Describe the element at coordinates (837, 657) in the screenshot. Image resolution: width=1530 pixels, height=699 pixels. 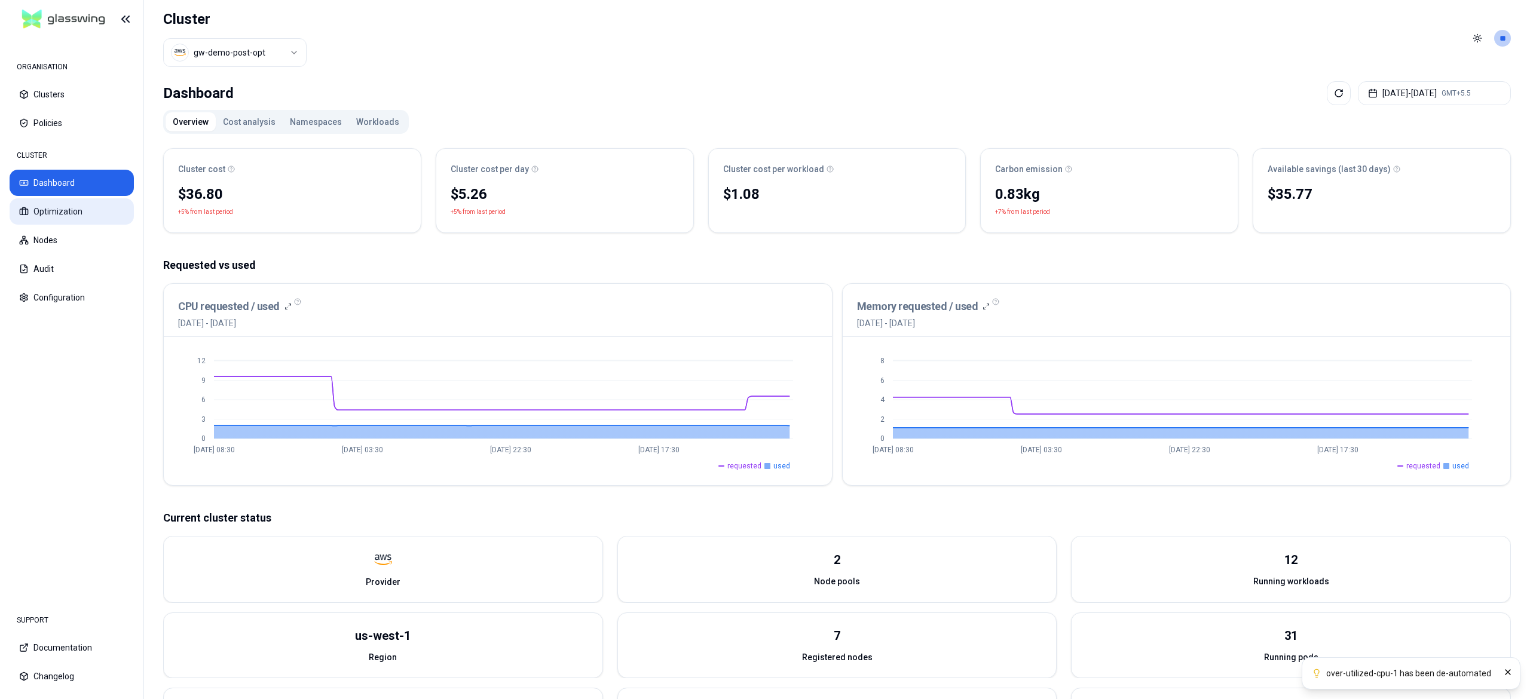
I see `span: Registered nodes` at that location.